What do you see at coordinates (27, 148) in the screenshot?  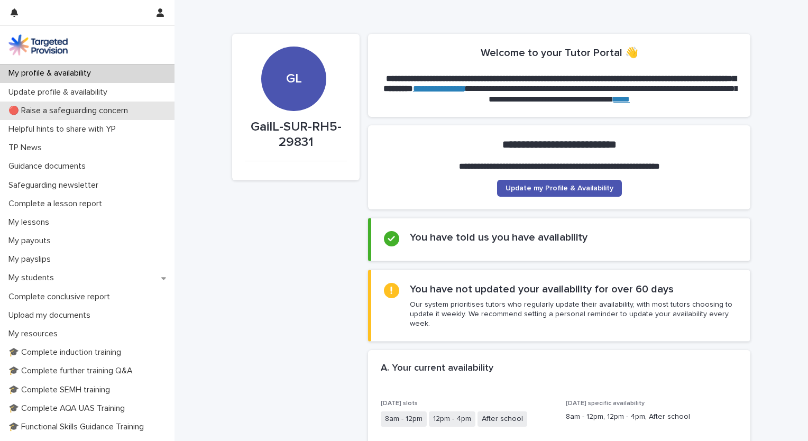 I see `p: TP News` at bounding box center [27, 148].